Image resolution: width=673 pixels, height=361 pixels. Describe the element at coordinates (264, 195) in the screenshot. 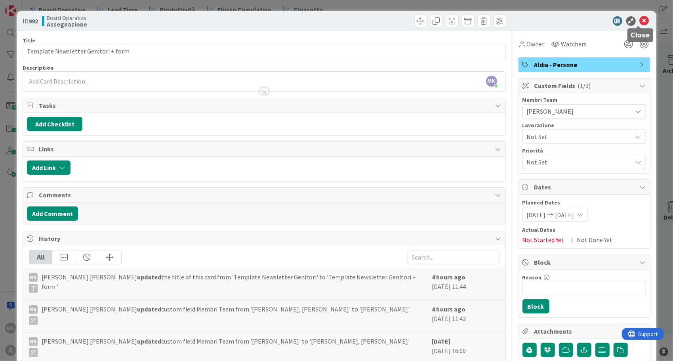

I see `span: Comments` at that location.